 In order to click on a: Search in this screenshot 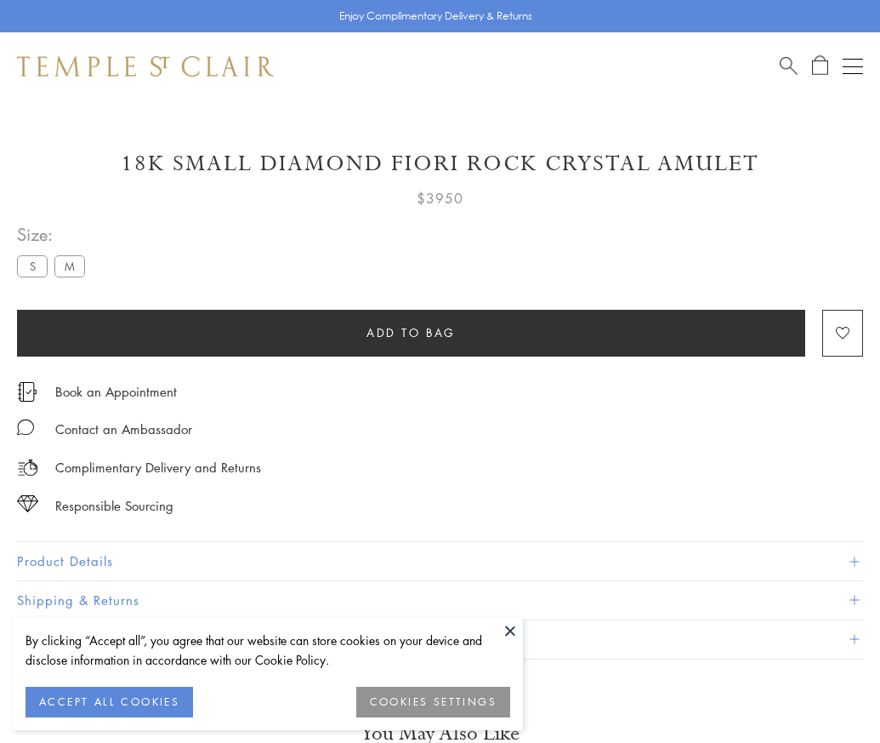, I will do `click(788, 65)`.